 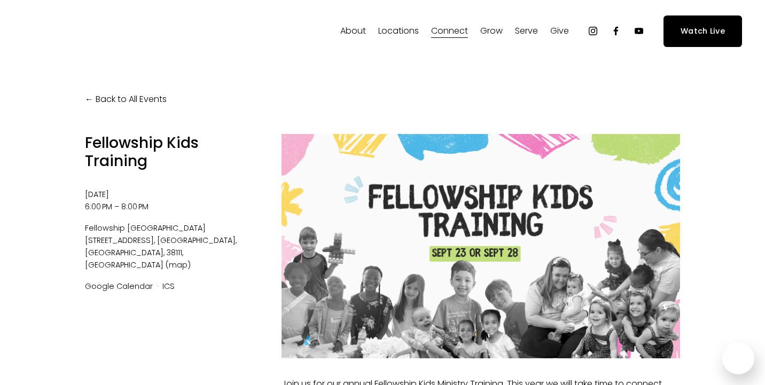 What do you see at coordinates (174, 152) in the screenshot?
I see `h1: Fellowship Kids Training` at bounding box center [174, 152].